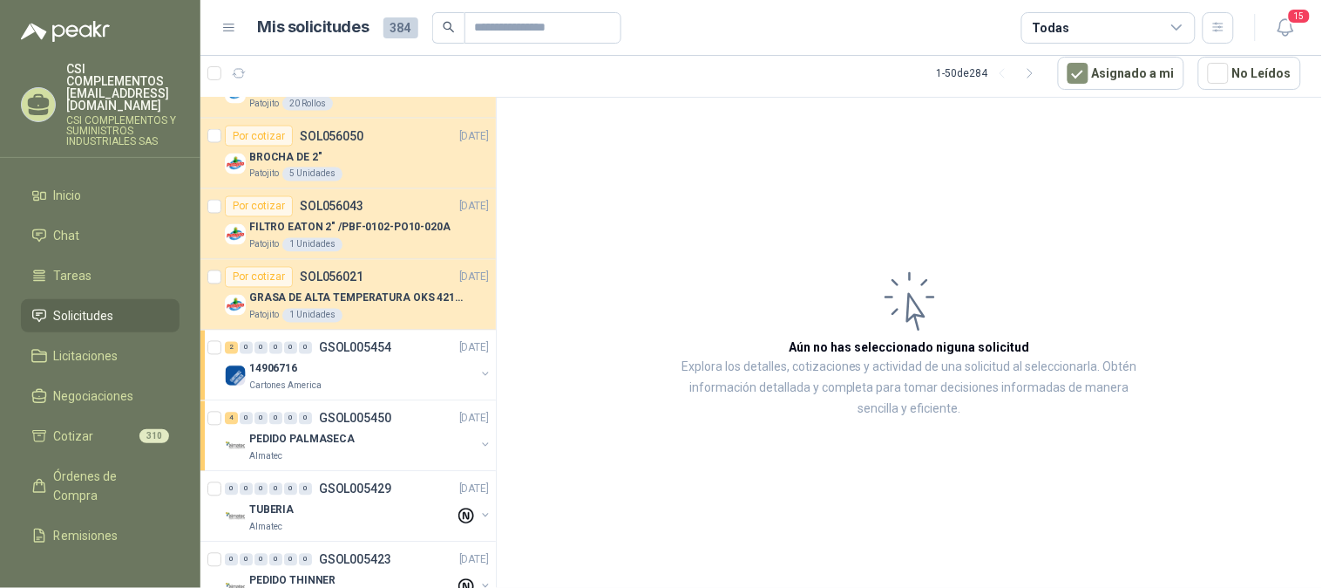 The image size is (1322, 588). I want to click on div: 2, so click(231, 348).